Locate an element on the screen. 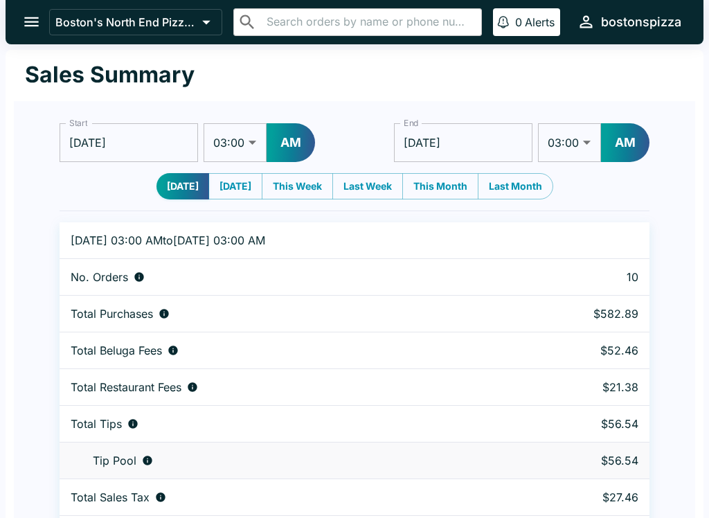 Image resolution: width=709 pixels, height=518 pixels. p: Boston's North End Pizza Bakery is located at coordinates (126, 22).